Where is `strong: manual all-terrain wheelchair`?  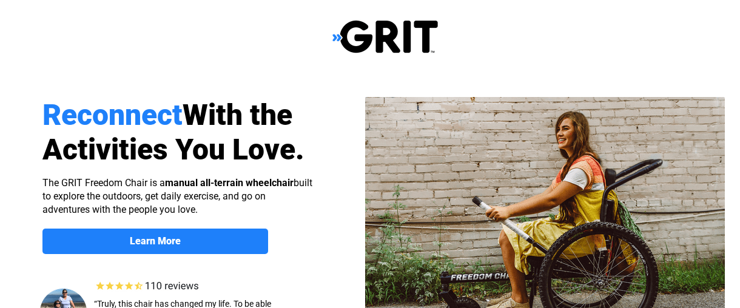 strong: manual all-terrain wheelchair is located at coordinates (229, 183).